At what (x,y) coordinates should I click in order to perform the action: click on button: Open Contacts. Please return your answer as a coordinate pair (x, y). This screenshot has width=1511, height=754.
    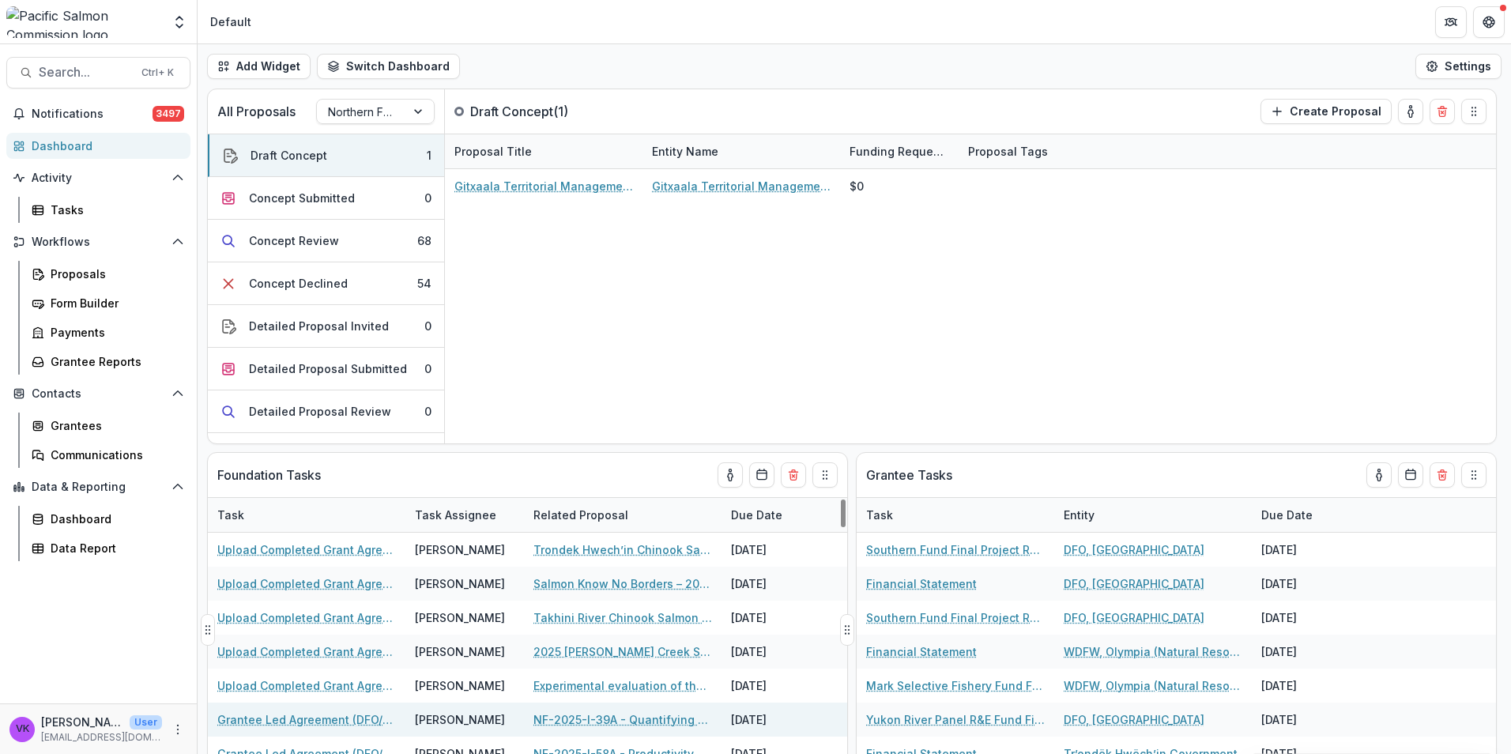
    Looking at the image, I should click on (98, 394).